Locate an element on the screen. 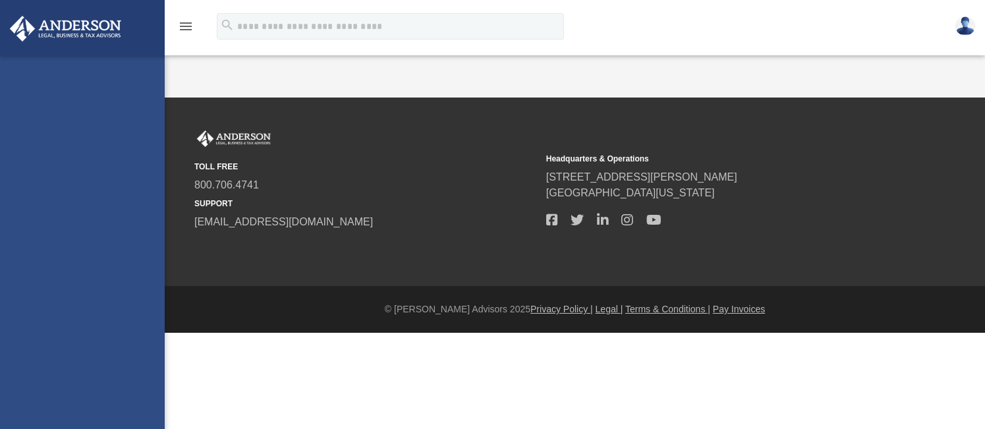 The width and height of the screenshot is (985, 429). small: TOLL FREE is located at coordinates (365, 167).